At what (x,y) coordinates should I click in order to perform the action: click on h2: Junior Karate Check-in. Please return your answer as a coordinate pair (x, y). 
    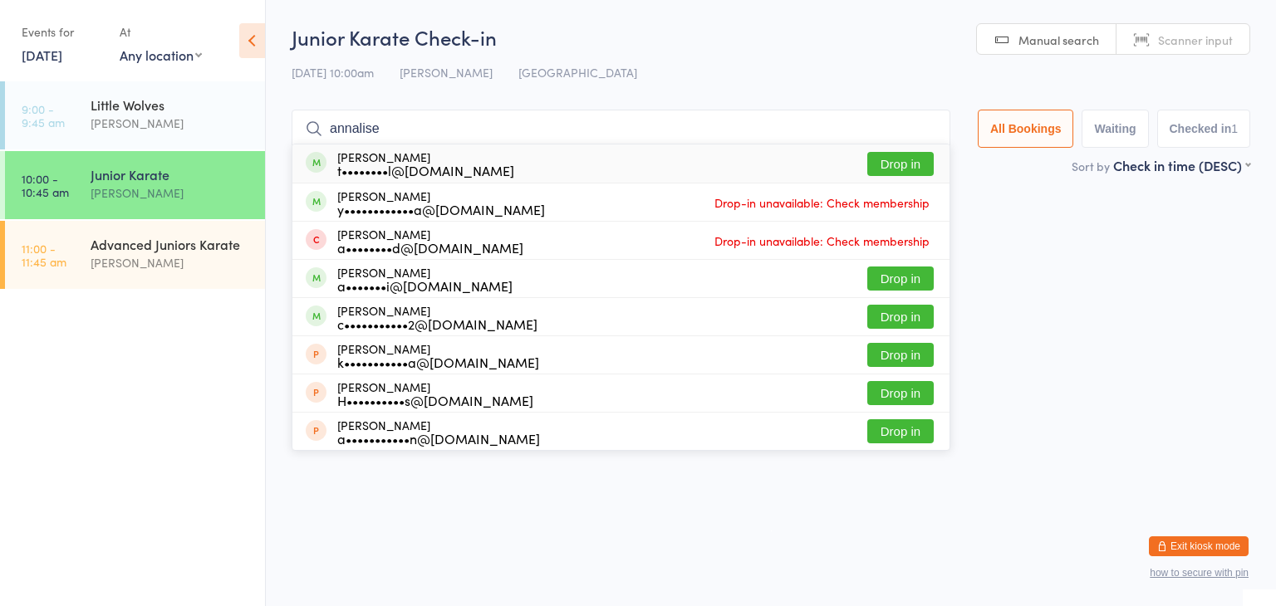
    Looking at the image, I should click on (771, 37).